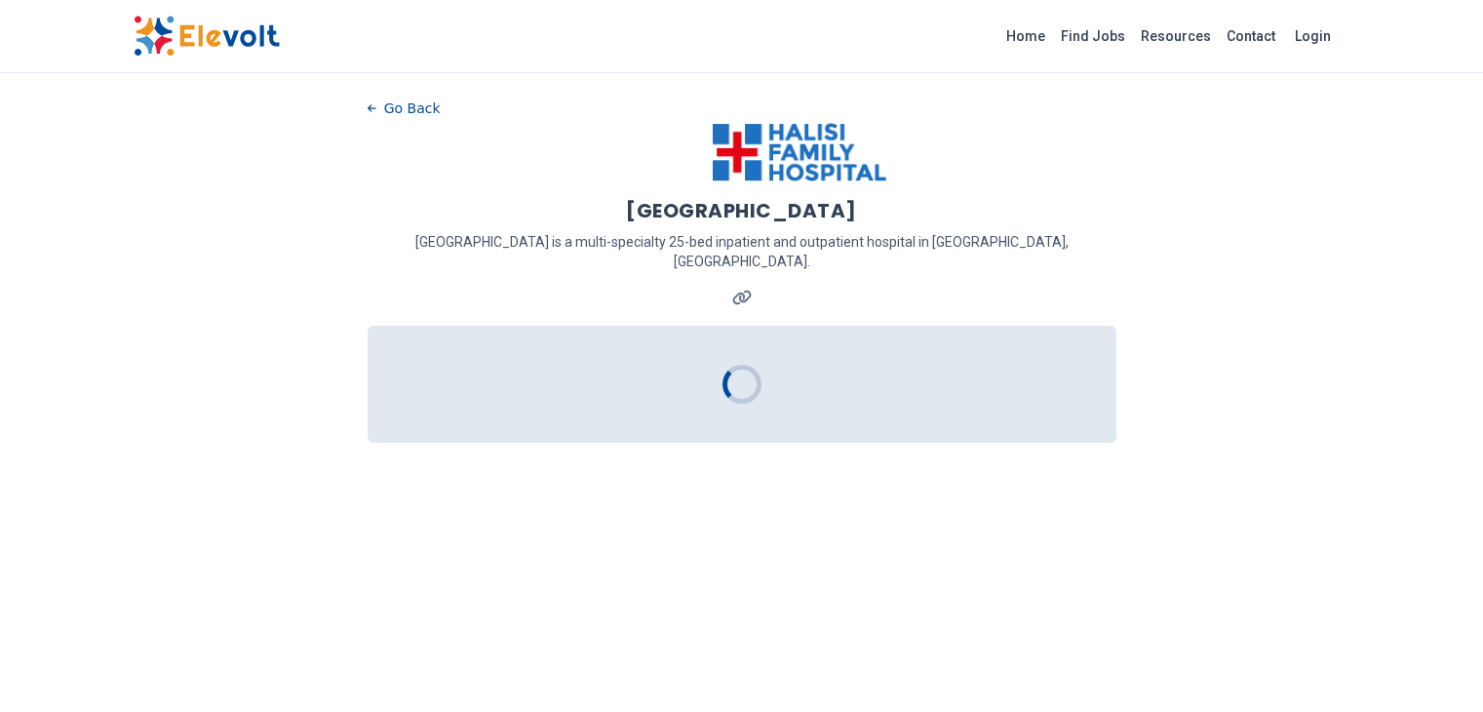 The image size is (1483, 712). Describe the element at coordinates (805, 152) in the screenshot. I see `img: Halisi Family Hospital` at that location.